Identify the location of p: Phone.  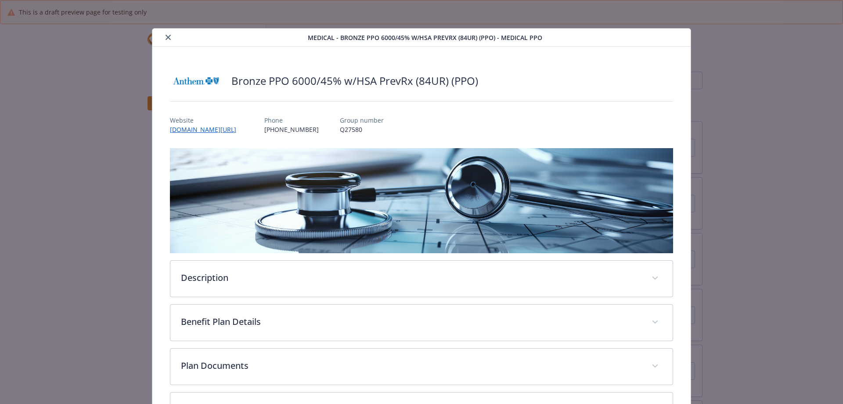
(292, 120).